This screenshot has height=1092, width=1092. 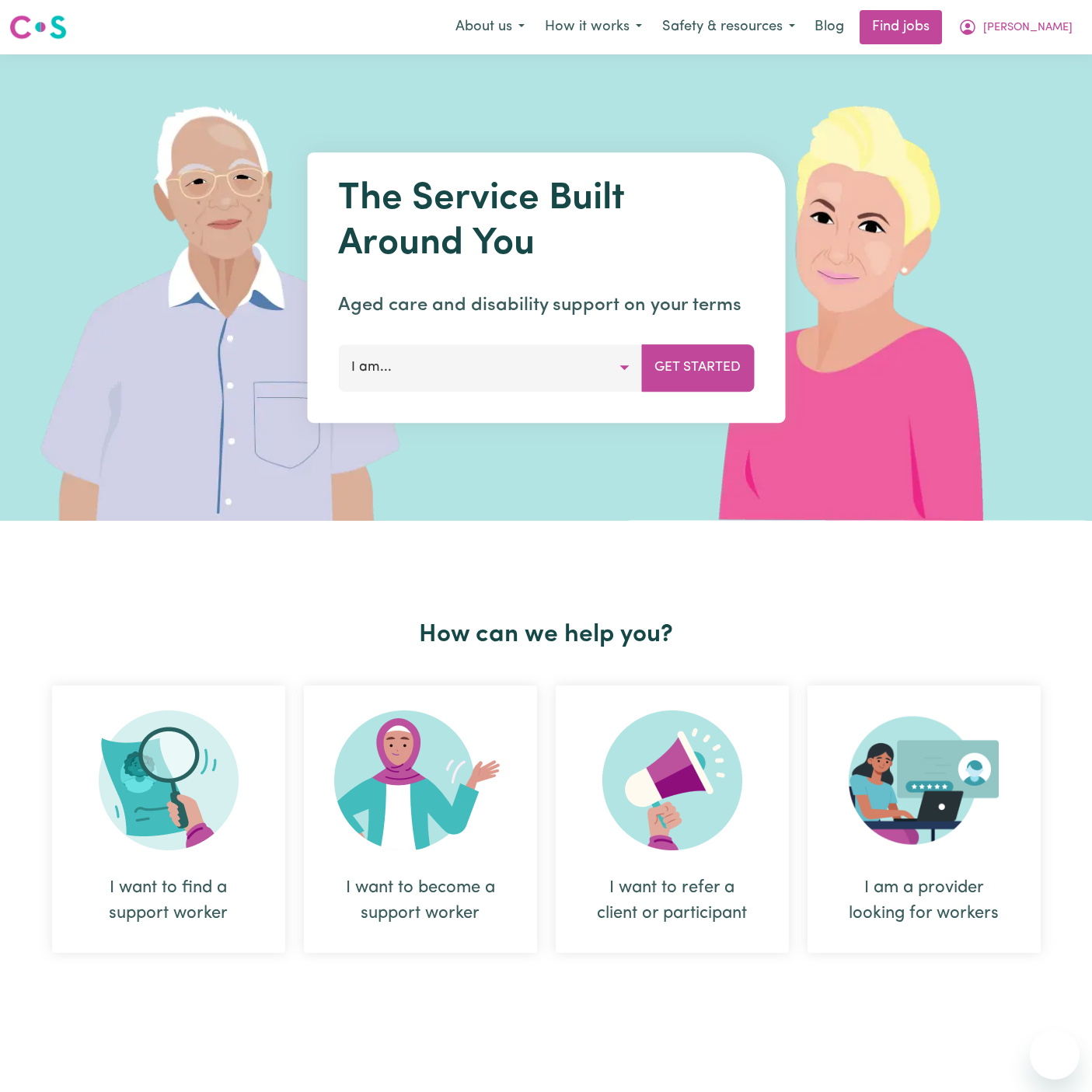 I want to click on img: Refer, so click(x=672, y=781).